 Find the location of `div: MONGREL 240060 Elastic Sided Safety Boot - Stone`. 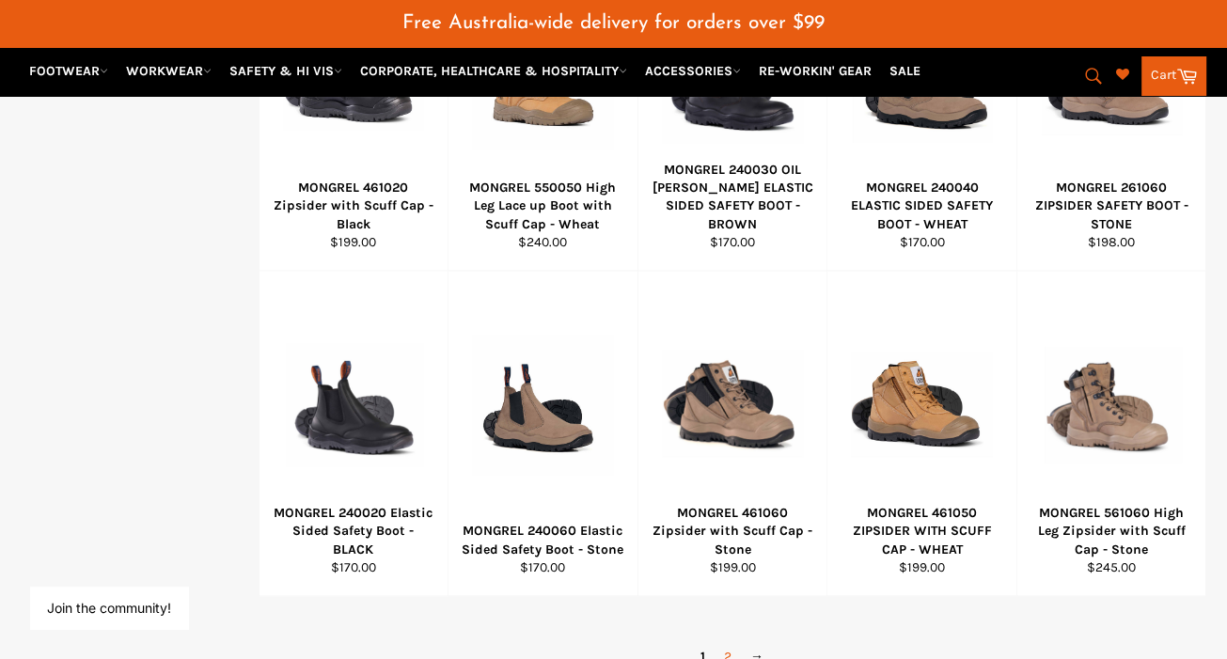

div: MONGREL 240060 Elastic Sided Safety Boot - Stone is located at coordinates (543, 540).